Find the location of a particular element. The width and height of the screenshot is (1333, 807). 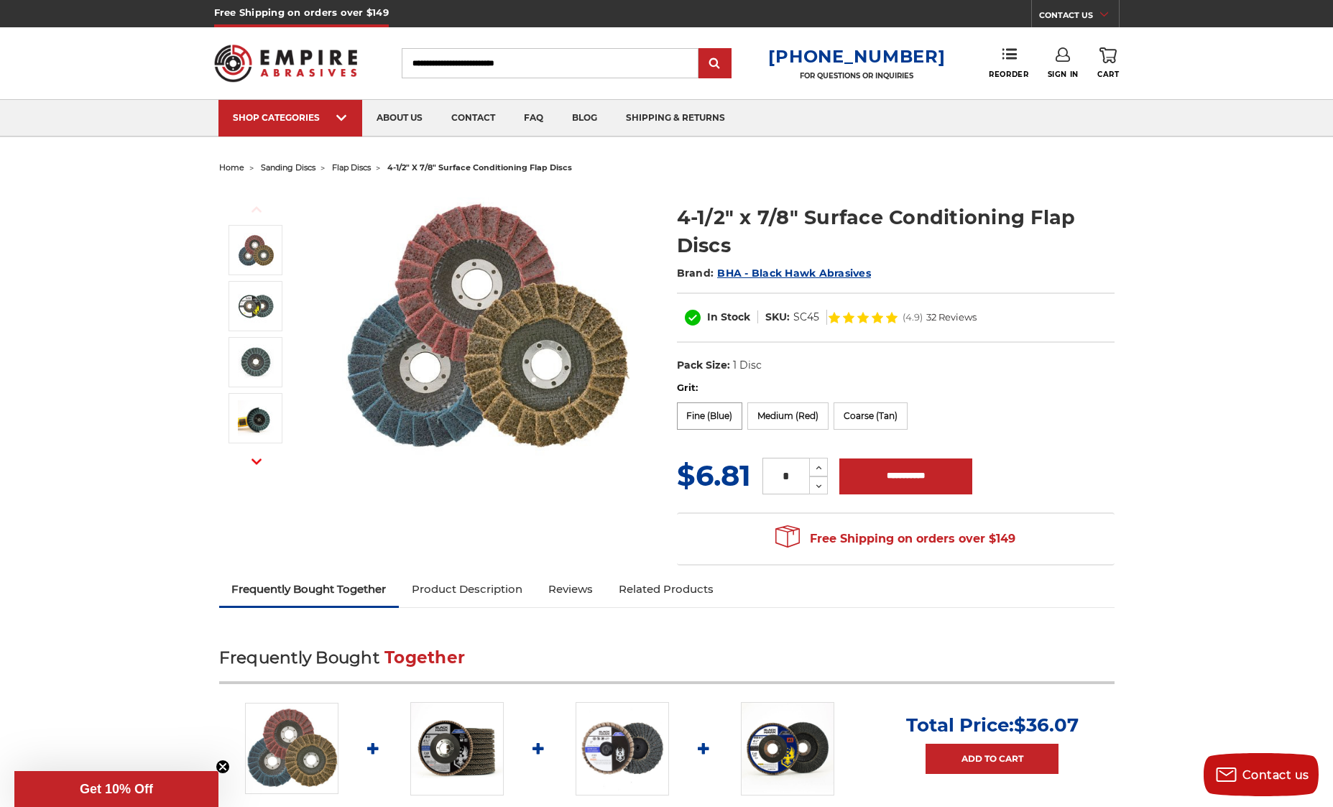

button: Contact us is located at coordinates (1261, 775).